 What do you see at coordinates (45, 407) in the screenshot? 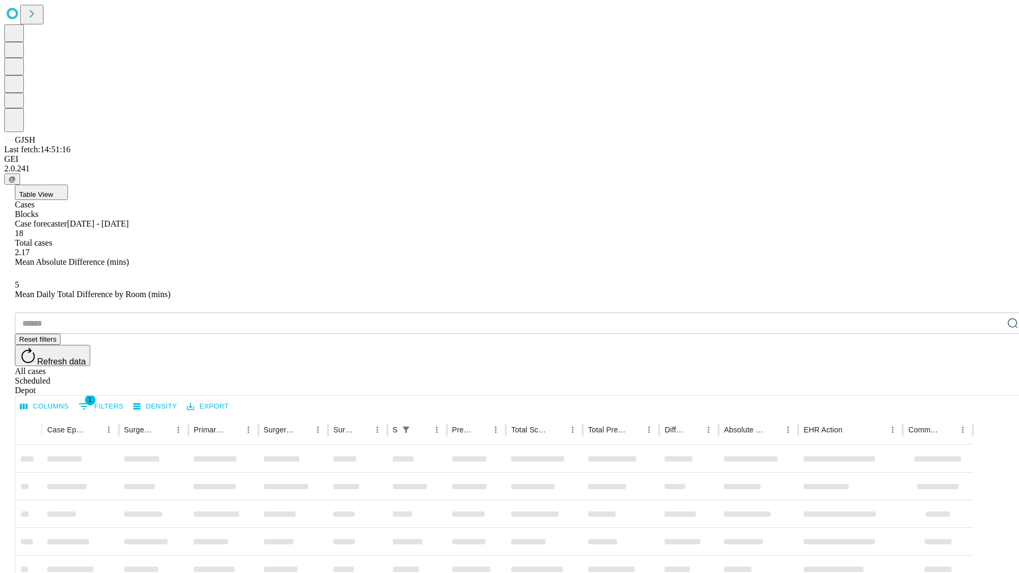
I see `button: Select columns` at bounding box center [45, 407].